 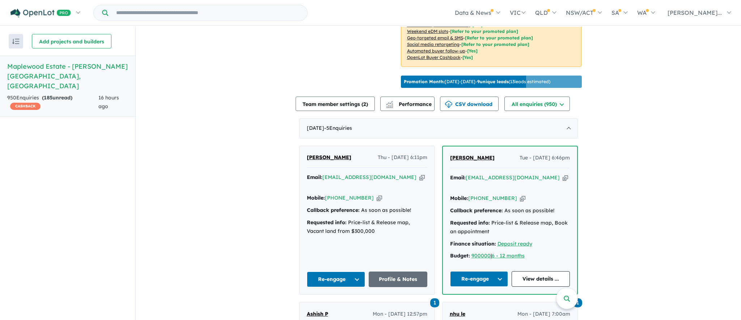 I want to click on input: Try estate name, suburb, builder or developer, so click(x=208, y=13).